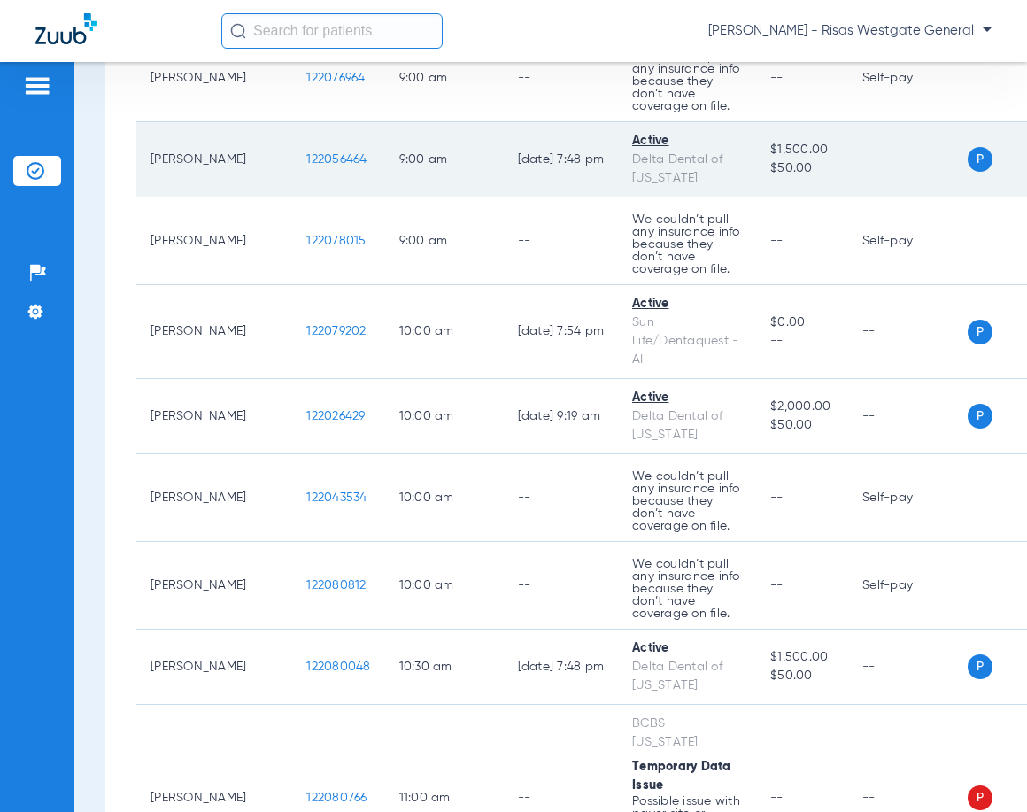 The width and height of the screenshot is (1027, 812). I want to click on span: $2,000.00, so click(802, 406).